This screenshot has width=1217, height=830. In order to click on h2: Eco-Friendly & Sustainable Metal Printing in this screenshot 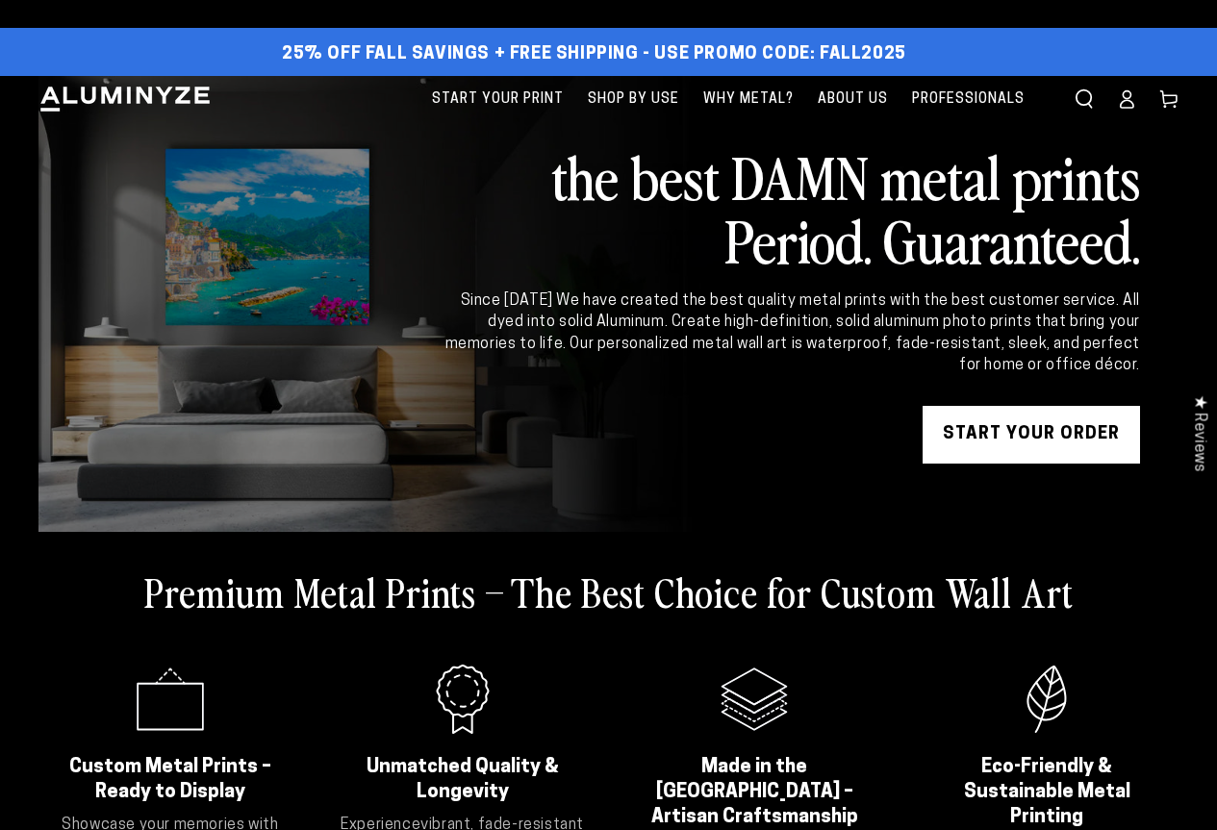, I will do `click(1047, 793)`.